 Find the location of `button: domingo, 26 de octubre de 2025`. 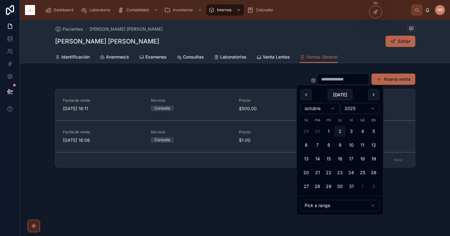

button: domingo, 26 de octubre de 2025 is located at coordinates (374, 173).